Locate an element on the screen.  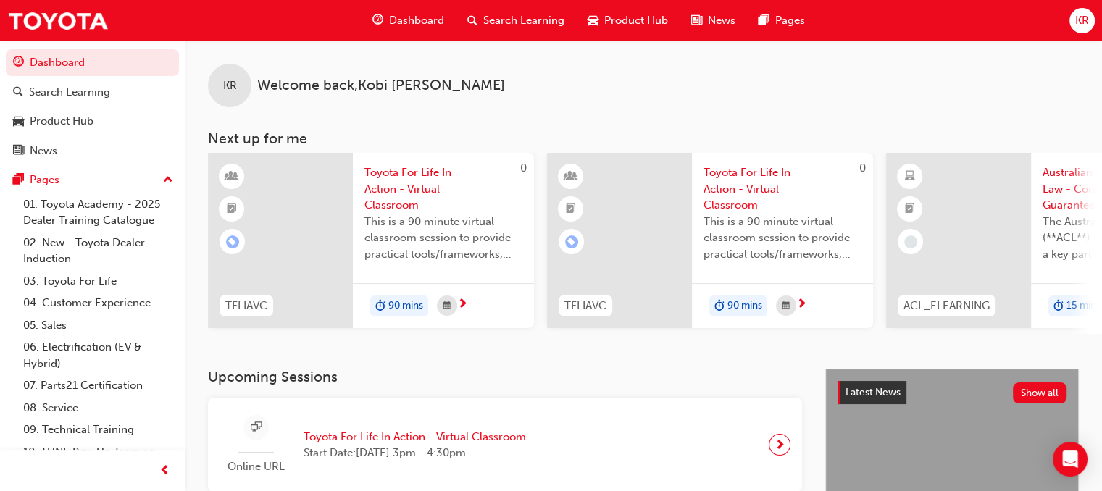
a: News is located at coordinates (92, 151).